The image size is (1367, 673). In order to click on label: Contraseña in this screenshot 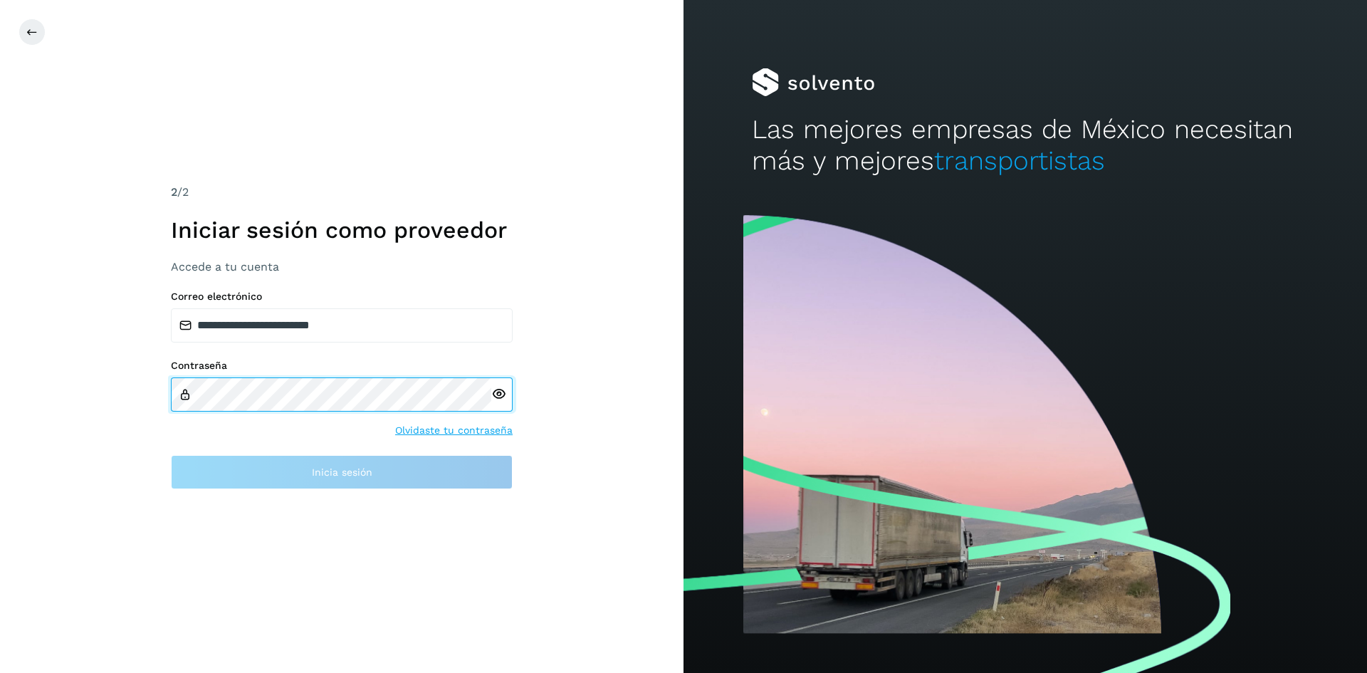, I will do `click(342, 365)`.